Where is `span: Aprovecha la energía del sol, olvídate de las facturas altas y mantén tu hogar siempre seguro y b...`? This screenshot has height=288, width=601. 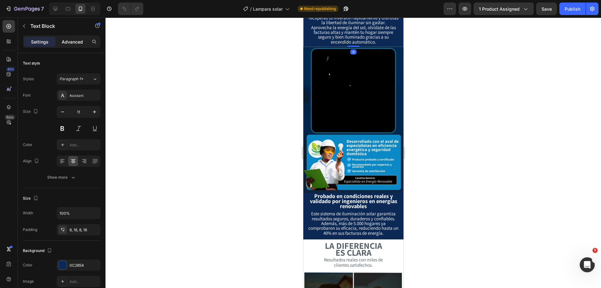
span: Aprovecha la energía del sol, olvídate de las facturas altas y mantén tu hogar siempre seguro y b... is located at coordinates (50, 17).